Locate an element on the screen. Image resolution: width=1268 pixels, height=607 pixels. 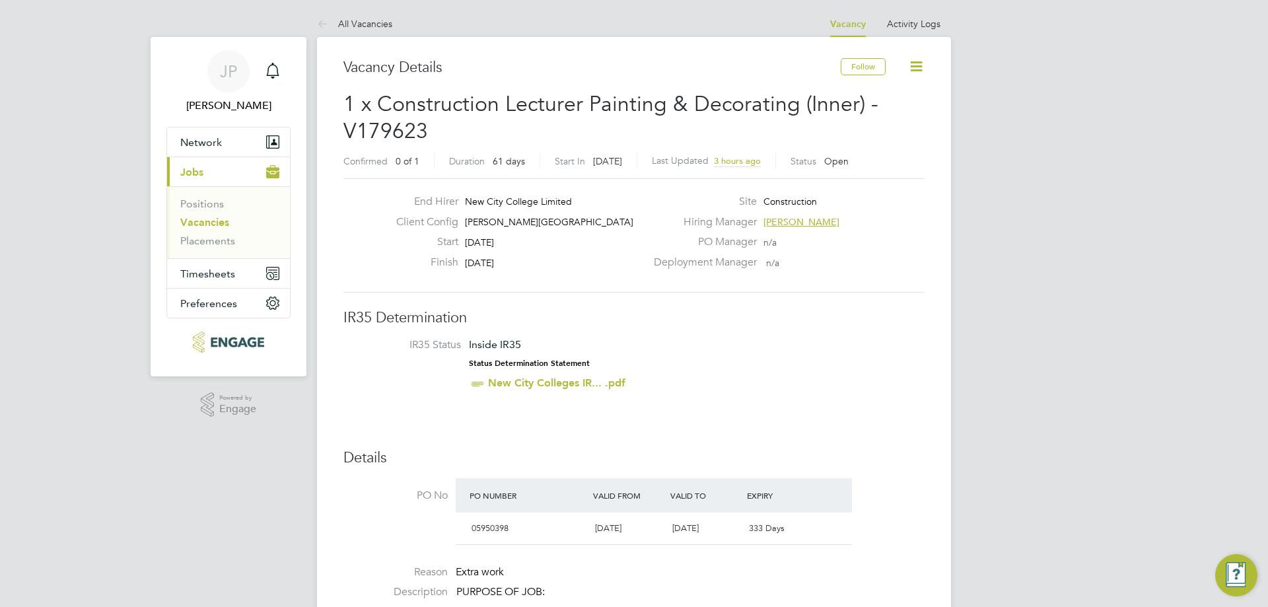
div: PO Number is located at coordinates (528, 495).